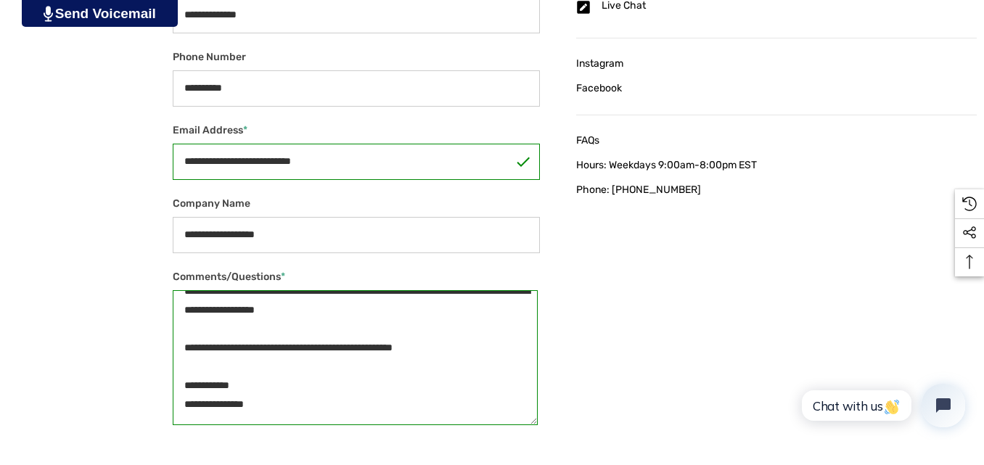 The height and width of the screenshot is (465, 984). I want to click on label: Company Name, so click(356, 203).